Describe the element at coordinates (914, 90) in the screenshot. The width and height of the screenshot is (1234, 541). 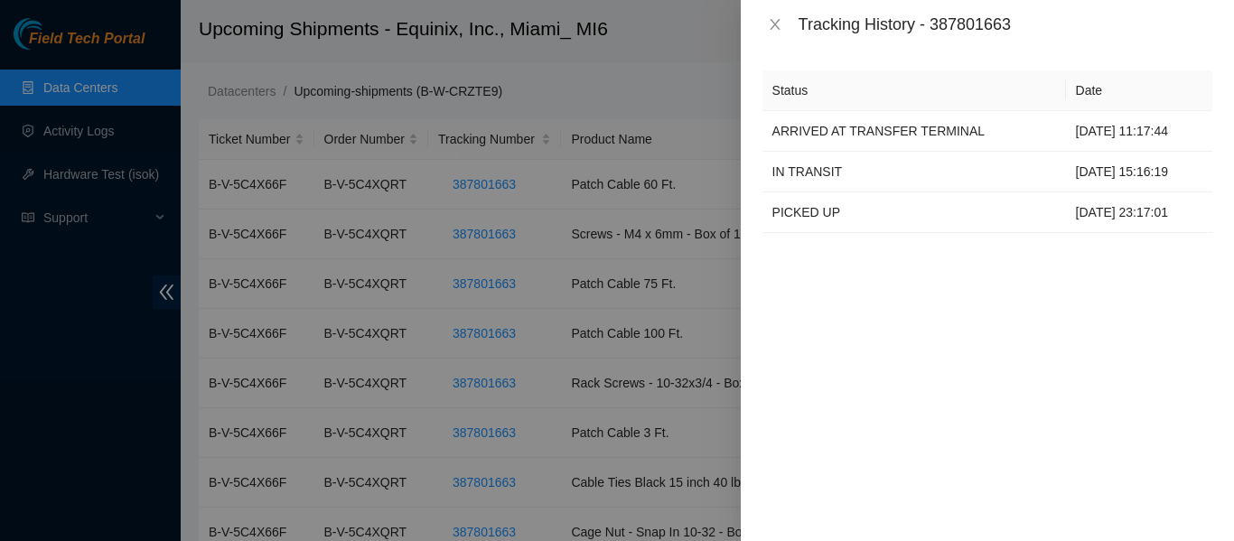
I see `th: Status` at that location.